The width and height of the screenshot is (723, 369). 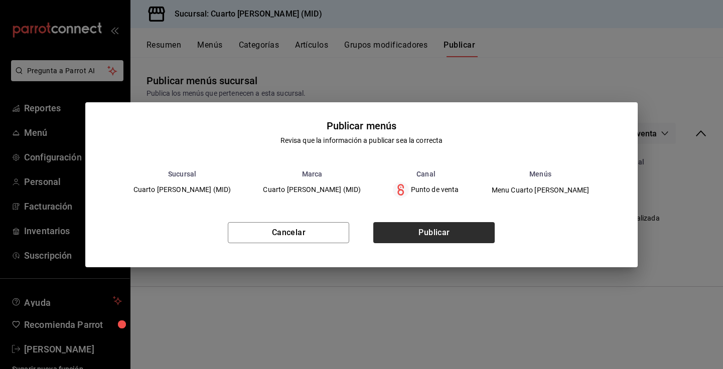 I want to click on div: Publicar menús, so click(x=362, y=126).